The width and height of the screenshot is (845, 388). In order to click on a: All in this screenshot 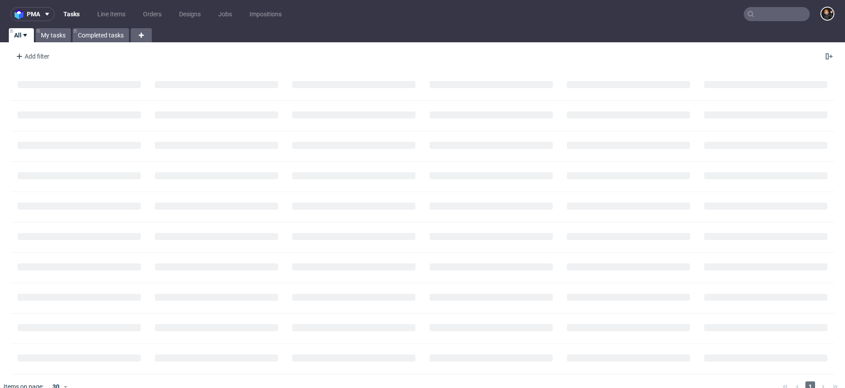, I will do `click(21, 35)`.